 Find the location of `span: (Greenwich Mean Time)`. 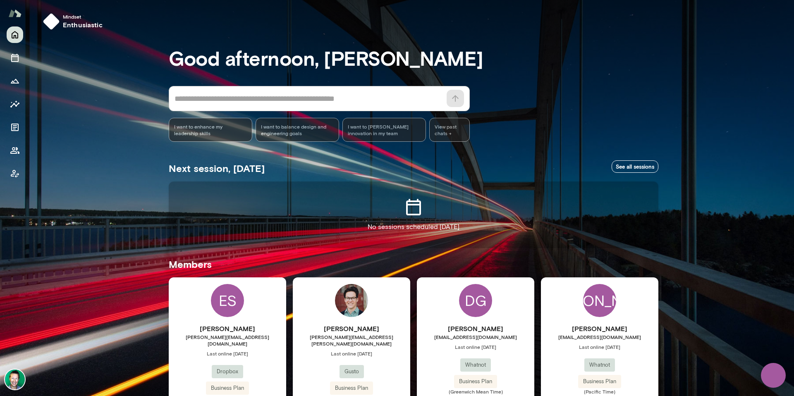

span: (Greenwich Mean Time) is located at coordinates (476, 392).